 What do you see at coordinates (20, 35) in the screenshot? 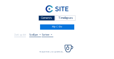
I see `input: Zoek op datum 󰅀` at bounding box center [20, 35].